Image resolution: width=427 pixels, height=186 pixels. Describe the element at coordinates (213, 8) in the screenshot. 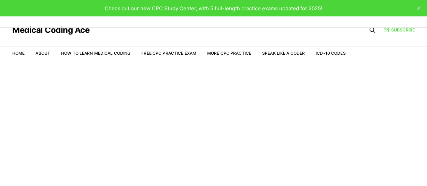

I see `span: Check out our new CPC Study Center, with 5 full-length practice exams updated for 2025!` at that location.